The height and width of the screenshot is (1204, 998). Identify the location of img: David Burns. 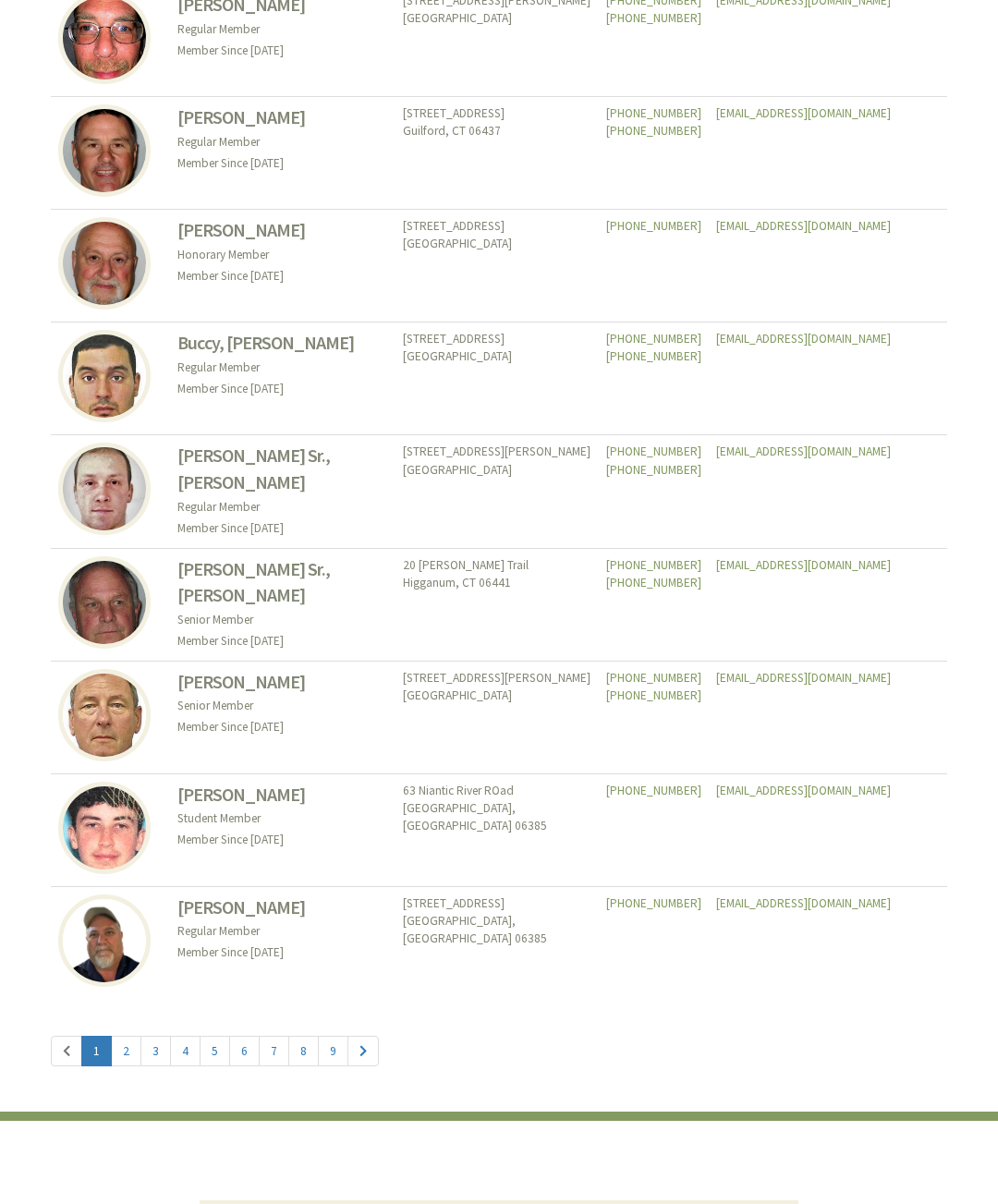
(104, 941).